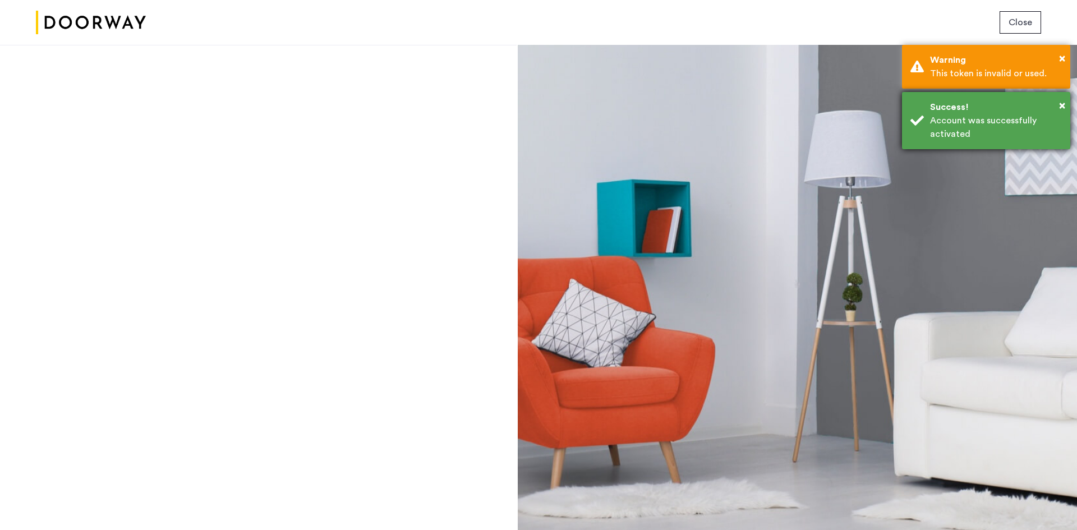  Describe the element at coordinates (996, 107) in the screenshot. I see `div: Success!` at that location.